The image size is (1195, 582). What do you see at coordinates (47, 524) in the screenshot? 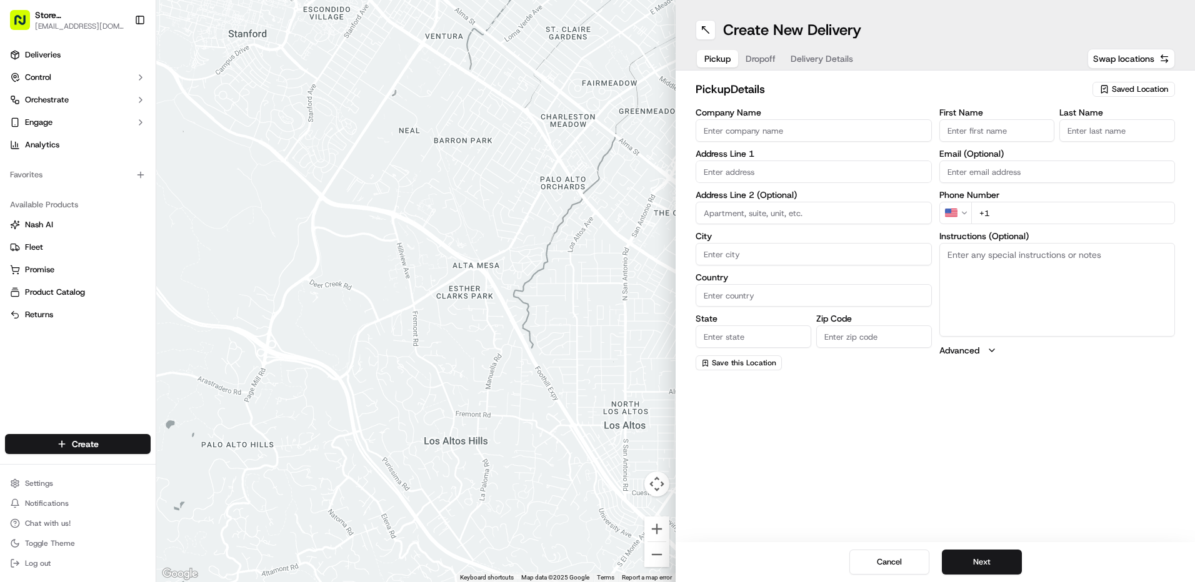
I see `span: Chat with us!` at bounding box center [47, 524].